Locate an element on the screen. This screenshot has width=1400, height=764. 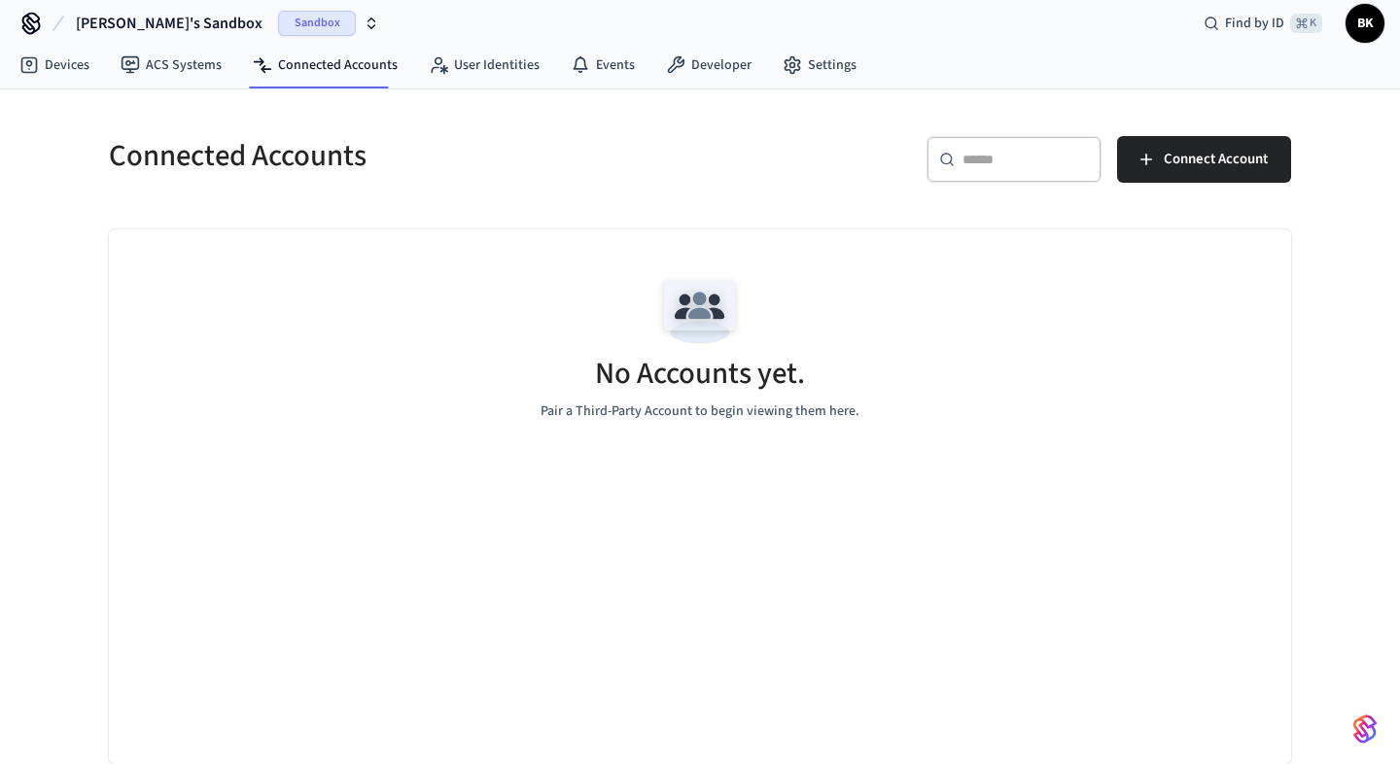
span: BK is located at coordinates (1365, 23).